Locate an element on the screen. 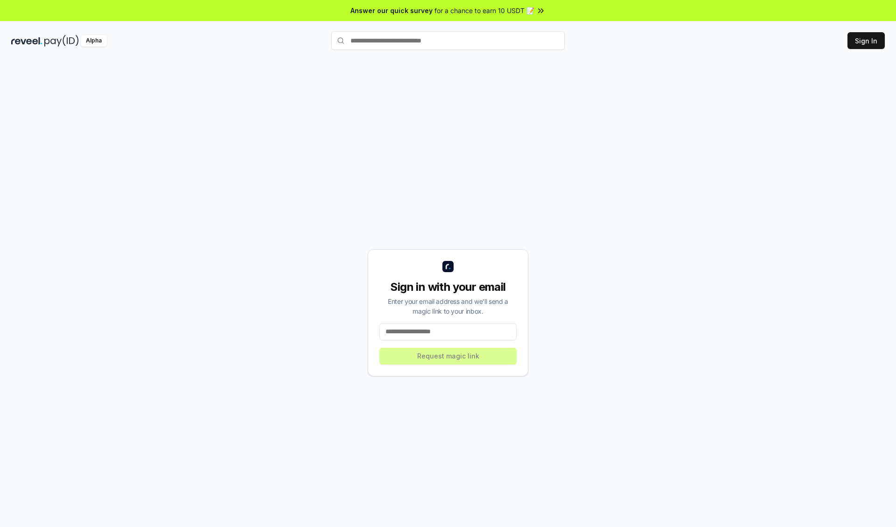 Image resolution: width=896 pixels, height=527 pixels. img: pay_id is located at coordinates (62, 41).